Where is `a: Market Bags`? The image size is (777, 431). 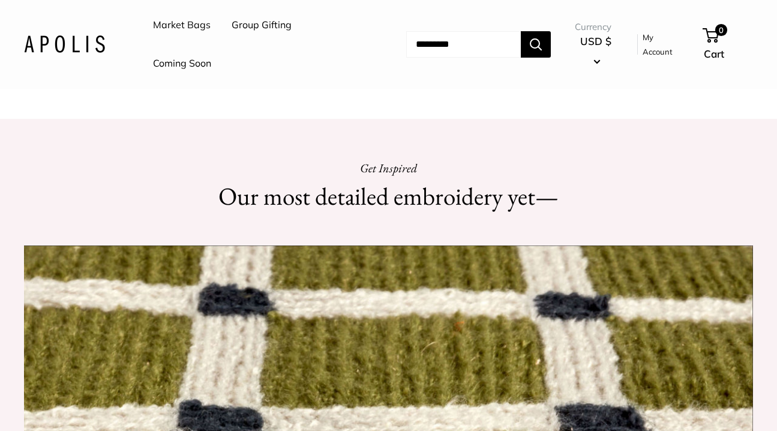 a: Market Bags is located at coordinates (182, 25).